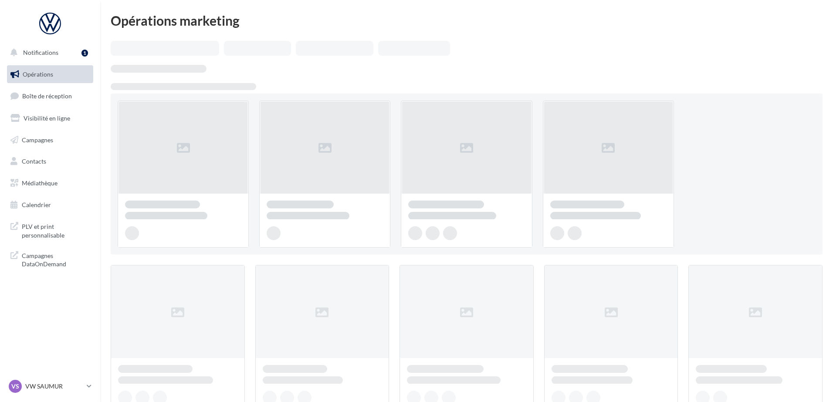 The height and width of the screenshot is (402, 833). Describe the element at coordinates (47, 96) in the screenshot. I see `span: Boîte de réception` at that location.